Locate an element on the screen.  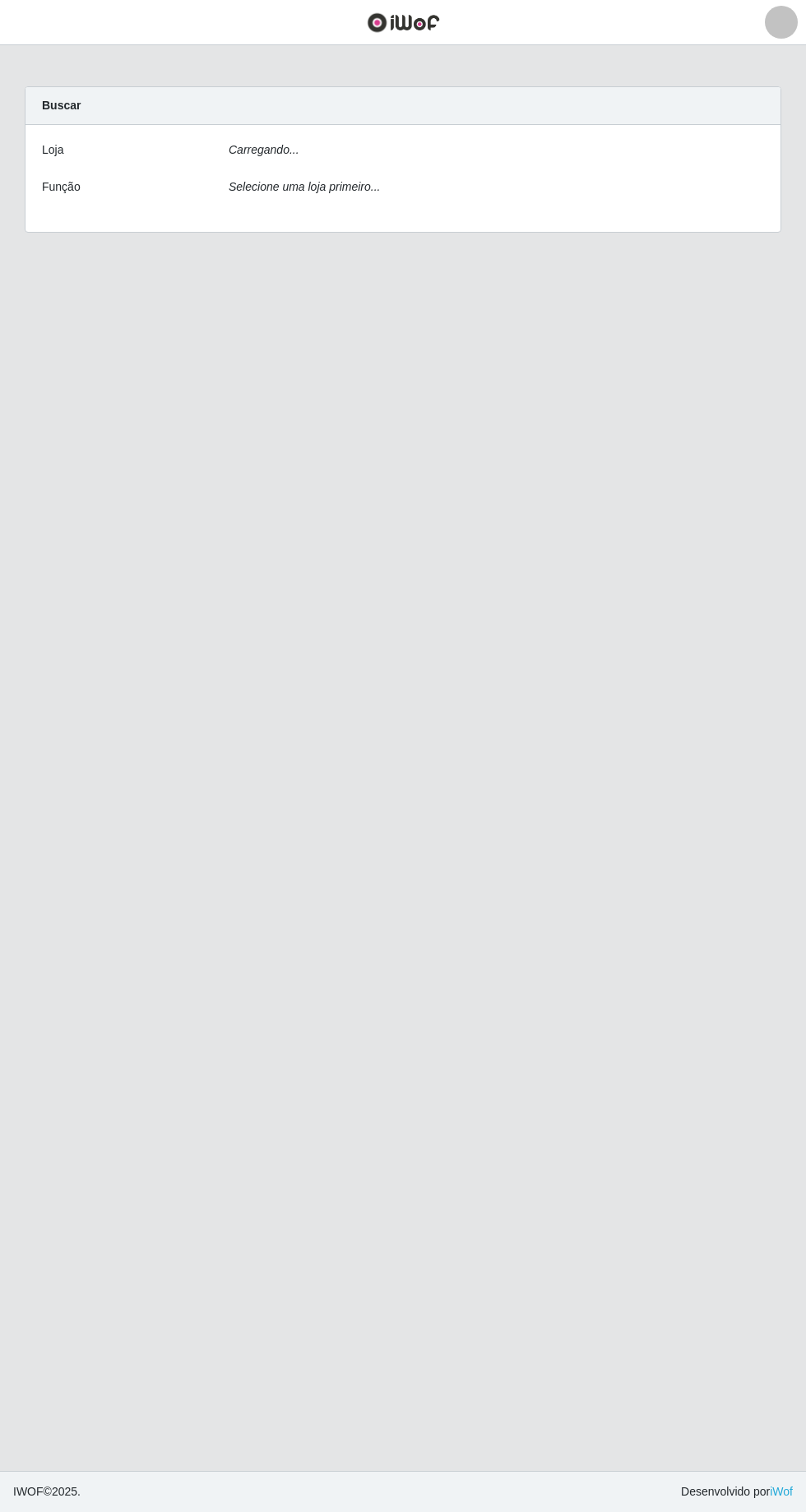
label: Loja is located at coordinates (52, 150).